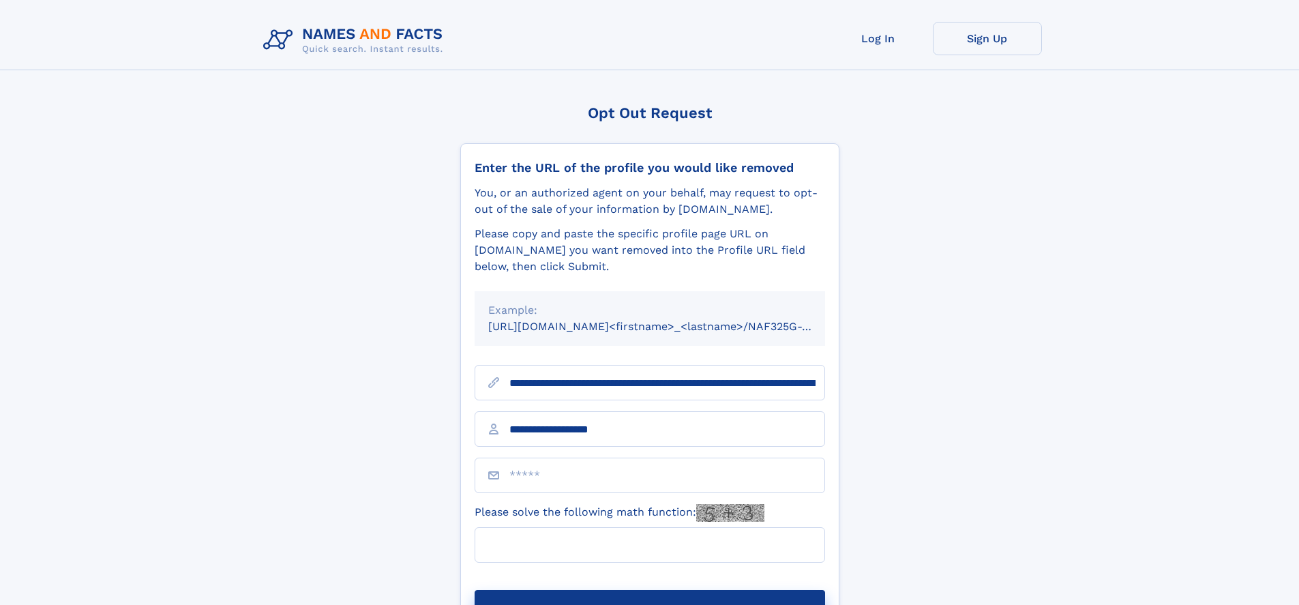 The width and height of the screenshot is (1299, 605). What do you see at coordinates (356, 40) in the screenshot?
I see `img: Logo Names and Facts` at bounding box center [356, 40].